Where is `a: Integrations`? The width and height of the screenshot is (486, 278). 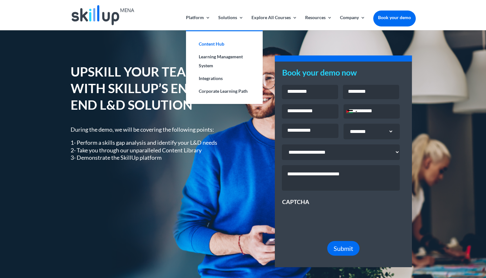 a: Integrations is located at coordinates (224, 79).